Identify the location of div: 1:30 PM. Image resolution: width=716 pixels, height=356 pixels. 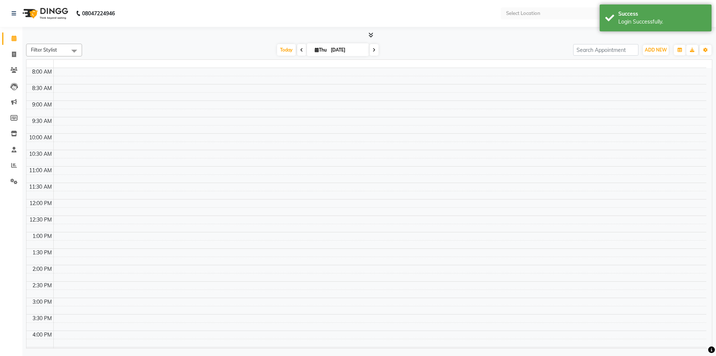
(42, 252).